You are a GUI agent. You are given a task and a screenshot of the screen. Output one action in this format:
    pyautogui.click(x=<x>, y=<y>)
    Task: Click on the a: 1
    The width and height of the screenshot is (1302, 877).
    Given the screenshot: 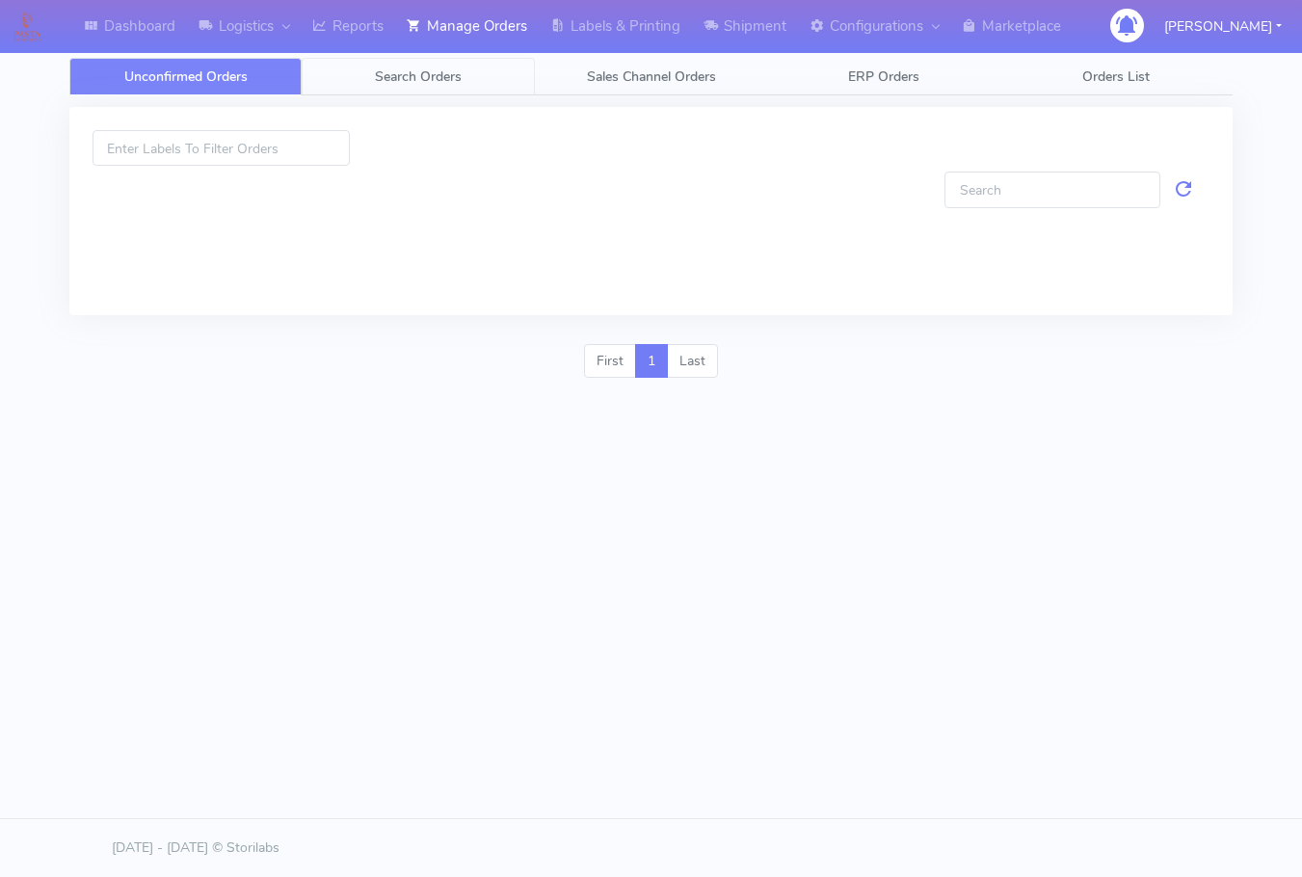 What is the action you would take?
    pyautogui.click(x=652, y=361)
    